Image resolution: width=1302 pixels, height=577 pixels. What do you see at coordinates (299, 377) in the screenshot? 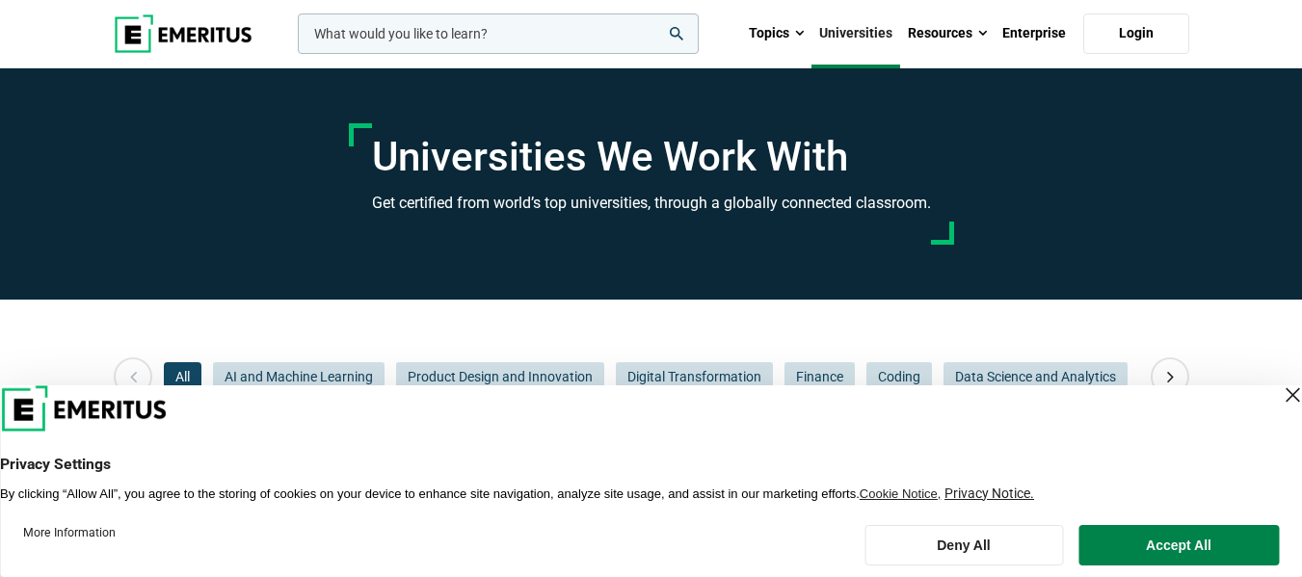
I see `button: AI and Machine Learning` at bounding box center [299, 377].